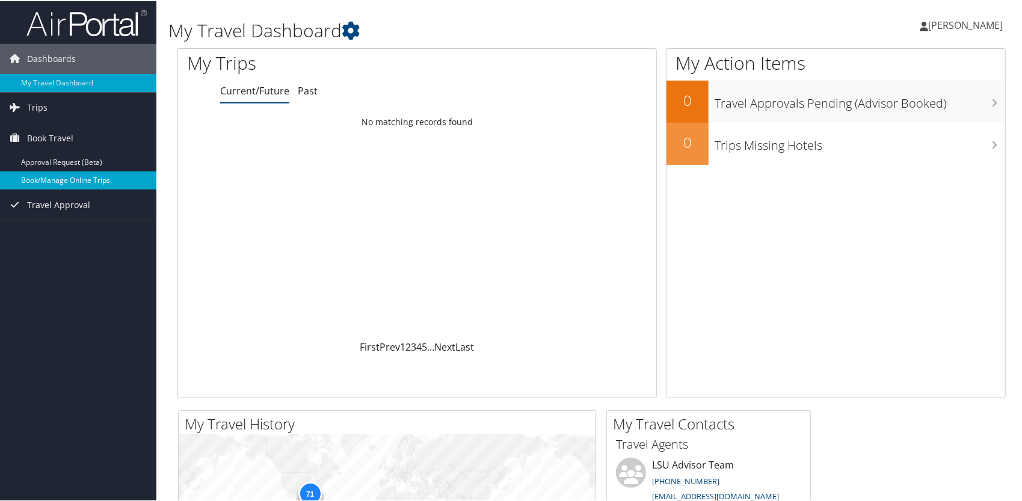 This screenshot has width=1022, height=501. What do you see at coordinates (403, 346) in the screenshot?
I see `a: 1` at bounding box center [403, 346].